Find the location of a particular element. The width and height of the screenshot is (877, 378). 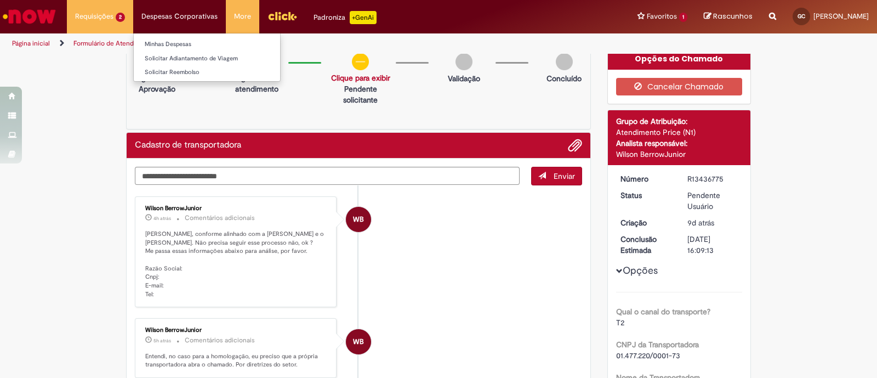

h2: Cadastro de transportadora Histórico de tíquete is located at coordinates (188, 145).